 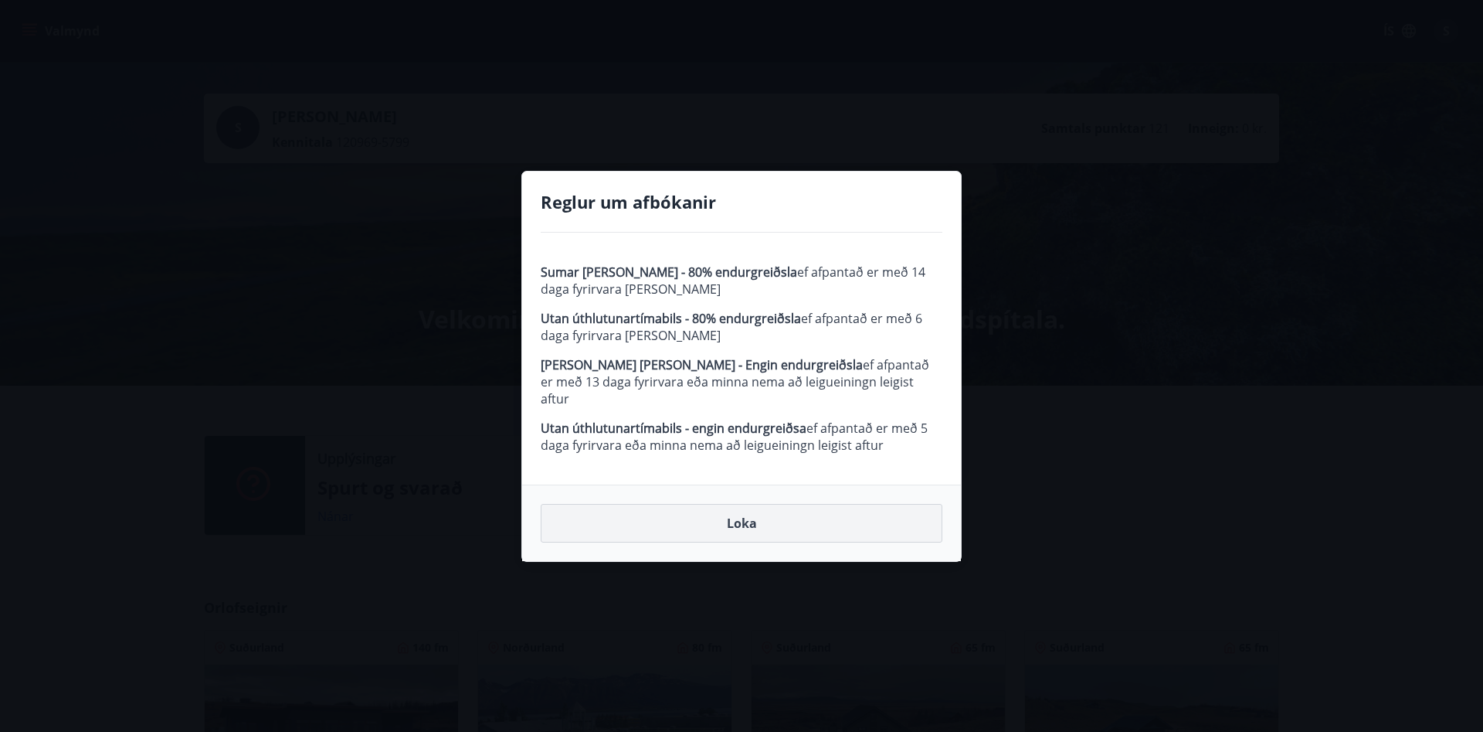 I want to click on button: Loka, so click(x=742, y=523).